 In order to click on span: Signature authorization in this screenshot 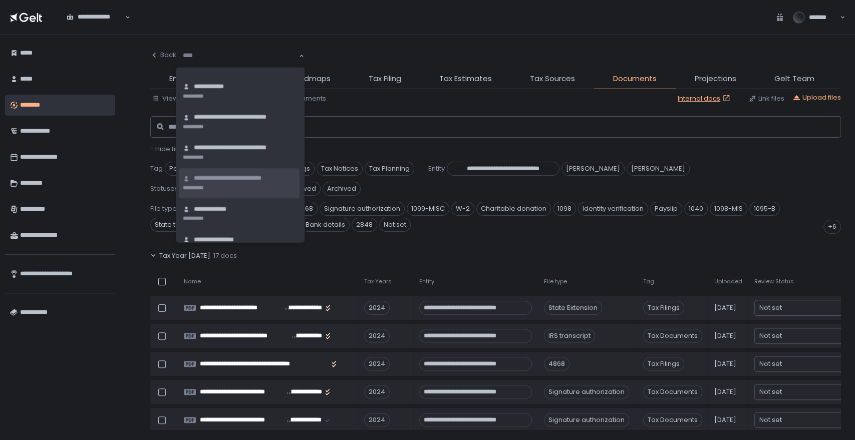, I will do `click(362, 209)`.